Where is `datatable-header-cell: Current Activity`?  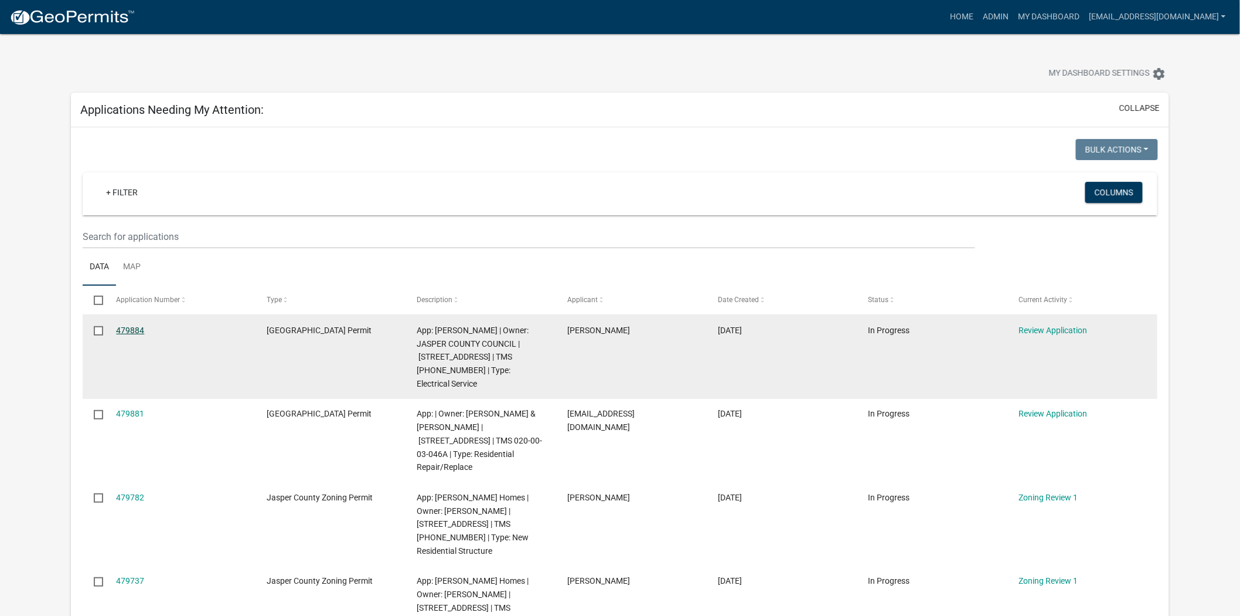 datatable-header-cell: Current Activity is located at coordinates (1083, 300).